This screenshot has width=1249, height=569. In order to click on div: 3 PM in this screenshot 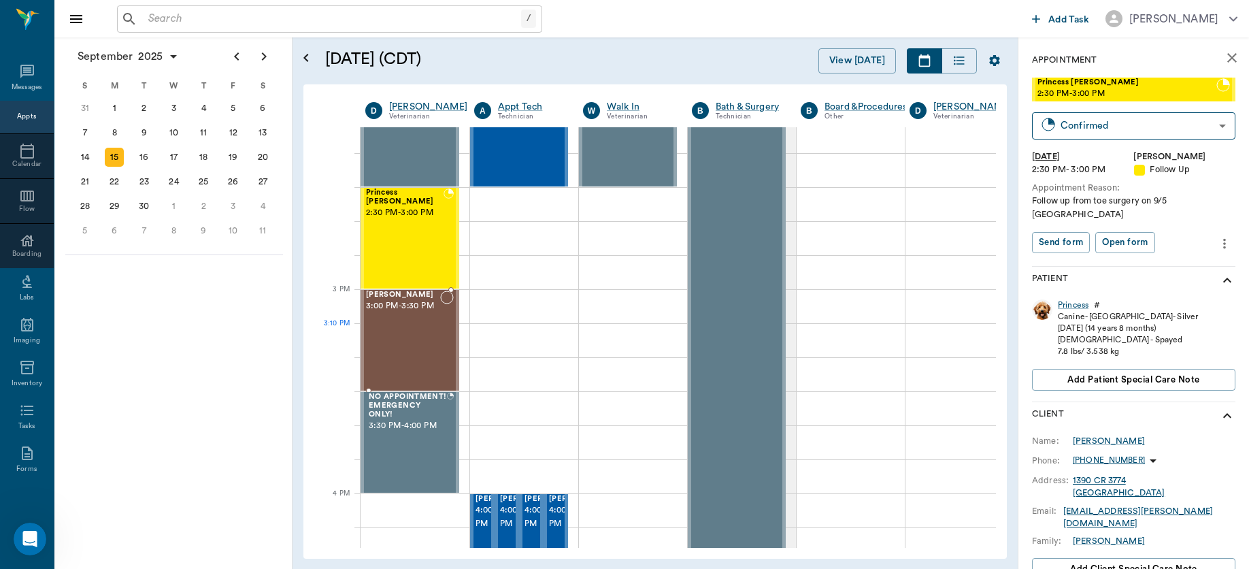, I will do `click(332, 299)`.